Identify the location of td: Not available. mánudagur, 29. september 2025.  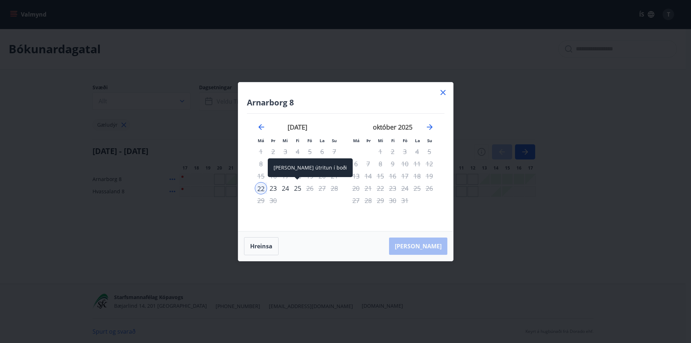
(261, 201).